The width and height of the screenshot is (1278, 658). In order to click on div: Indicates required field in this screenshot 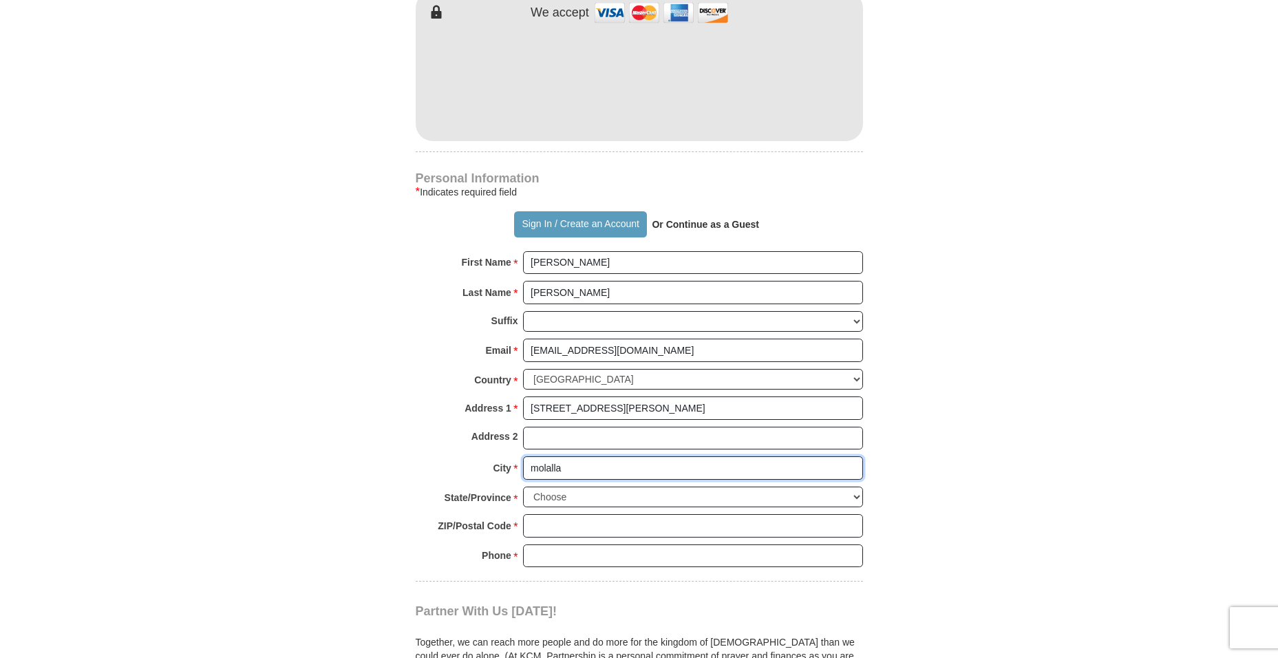, I will do `click(639, 192)`.